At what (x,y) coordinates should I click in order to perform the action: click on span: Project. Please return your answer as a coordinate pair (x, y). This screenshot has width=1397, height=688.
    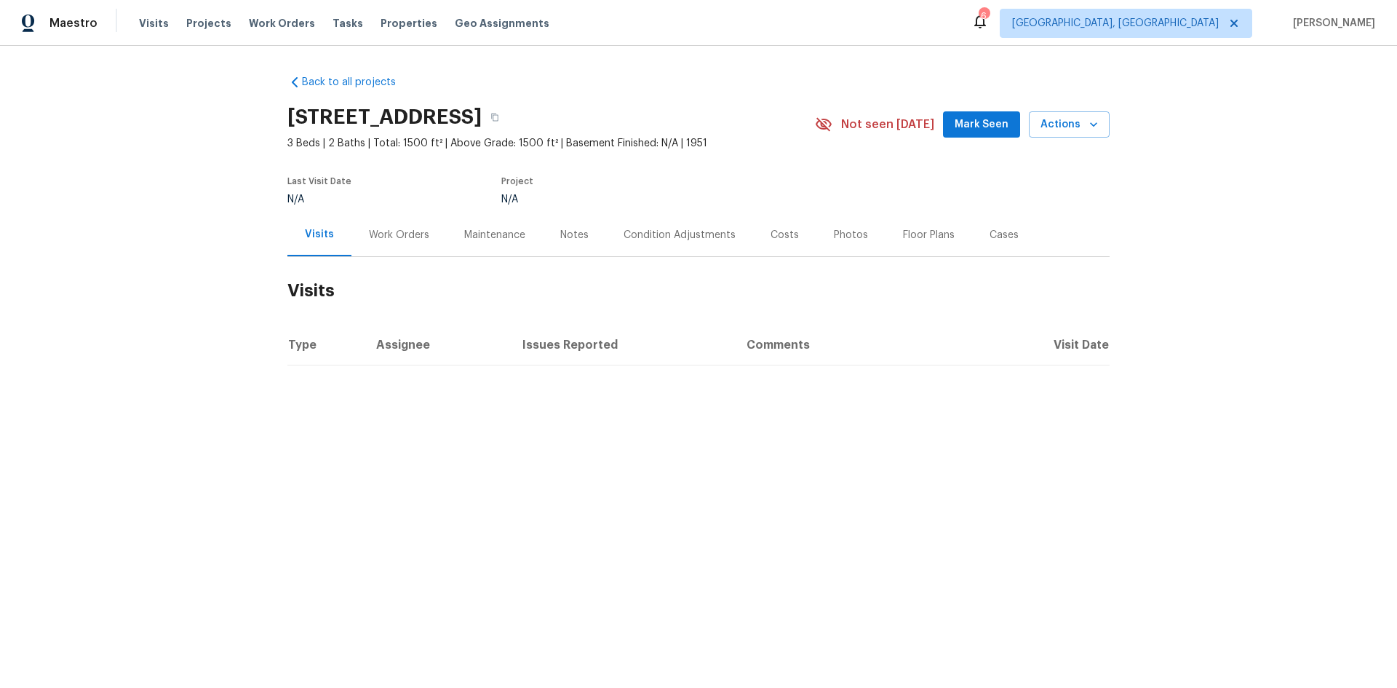
    Looking at the image, I should click on (517, 181).